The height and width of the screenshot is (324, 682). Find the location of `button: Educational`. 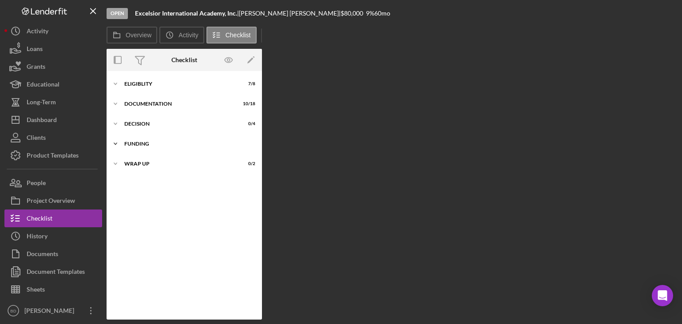

button: Educational is located at coordinates (53, 84).